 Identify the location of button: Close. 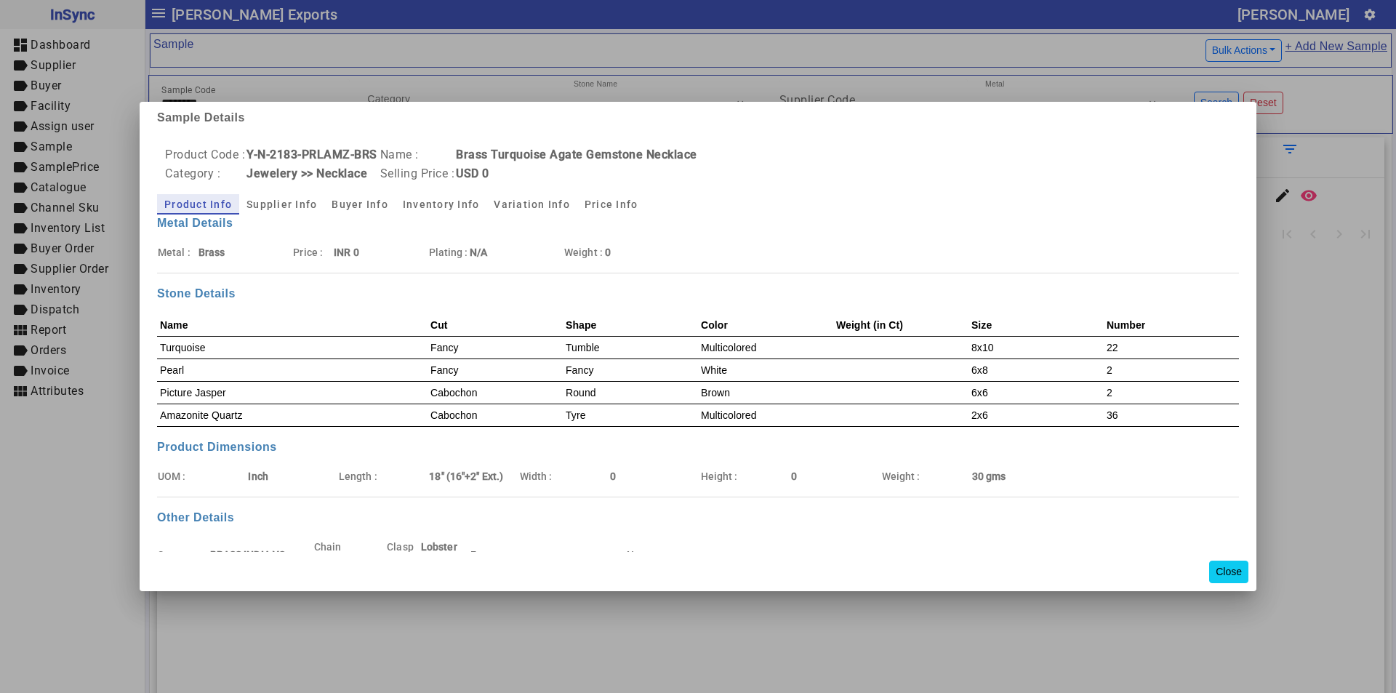
(1229, 572).